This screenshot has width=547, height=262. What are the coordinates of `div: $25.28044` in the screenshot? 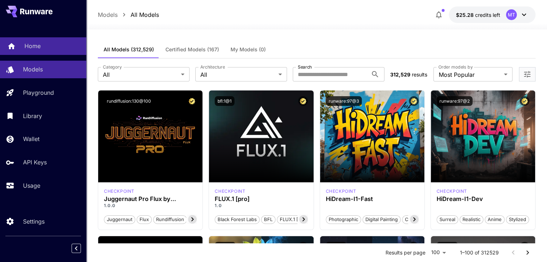 It's located at (478, 15).